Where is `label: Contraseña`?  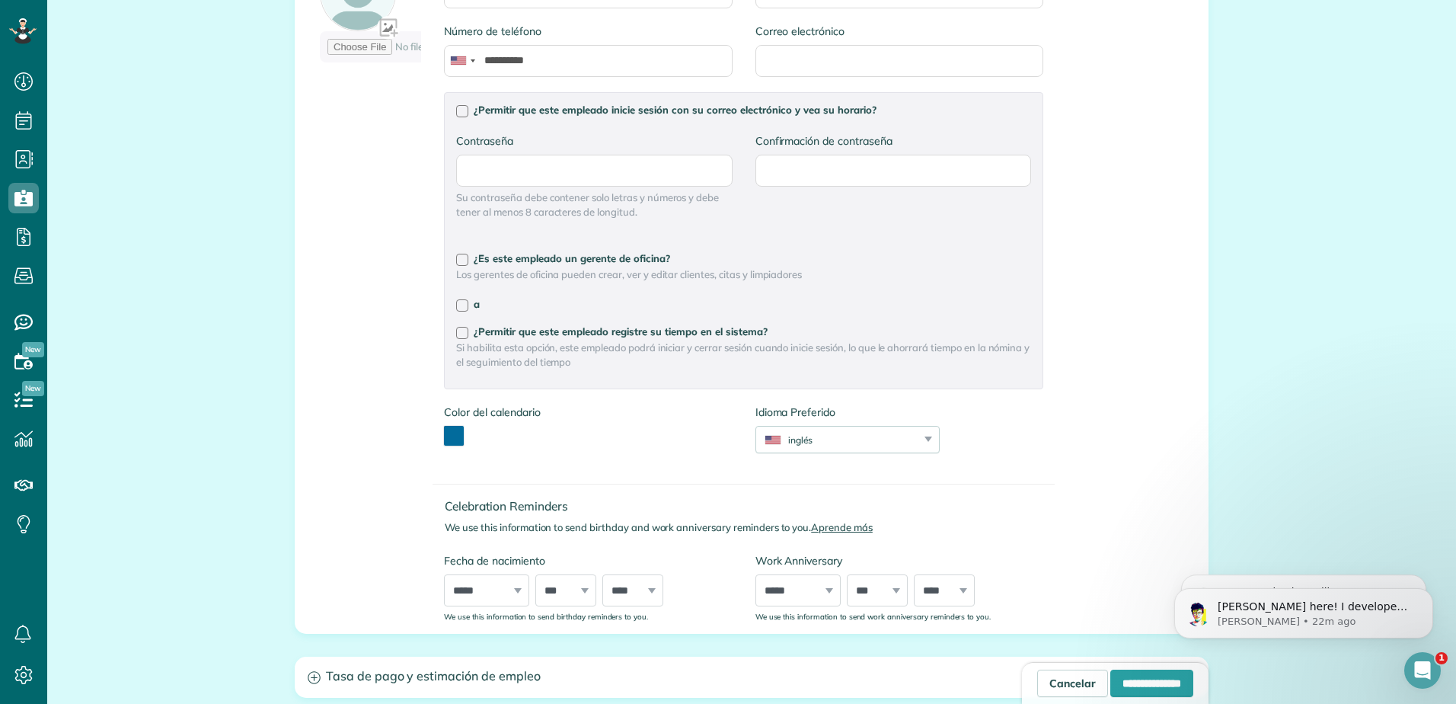 label: Contraseña is located at coordinates (594, 141).